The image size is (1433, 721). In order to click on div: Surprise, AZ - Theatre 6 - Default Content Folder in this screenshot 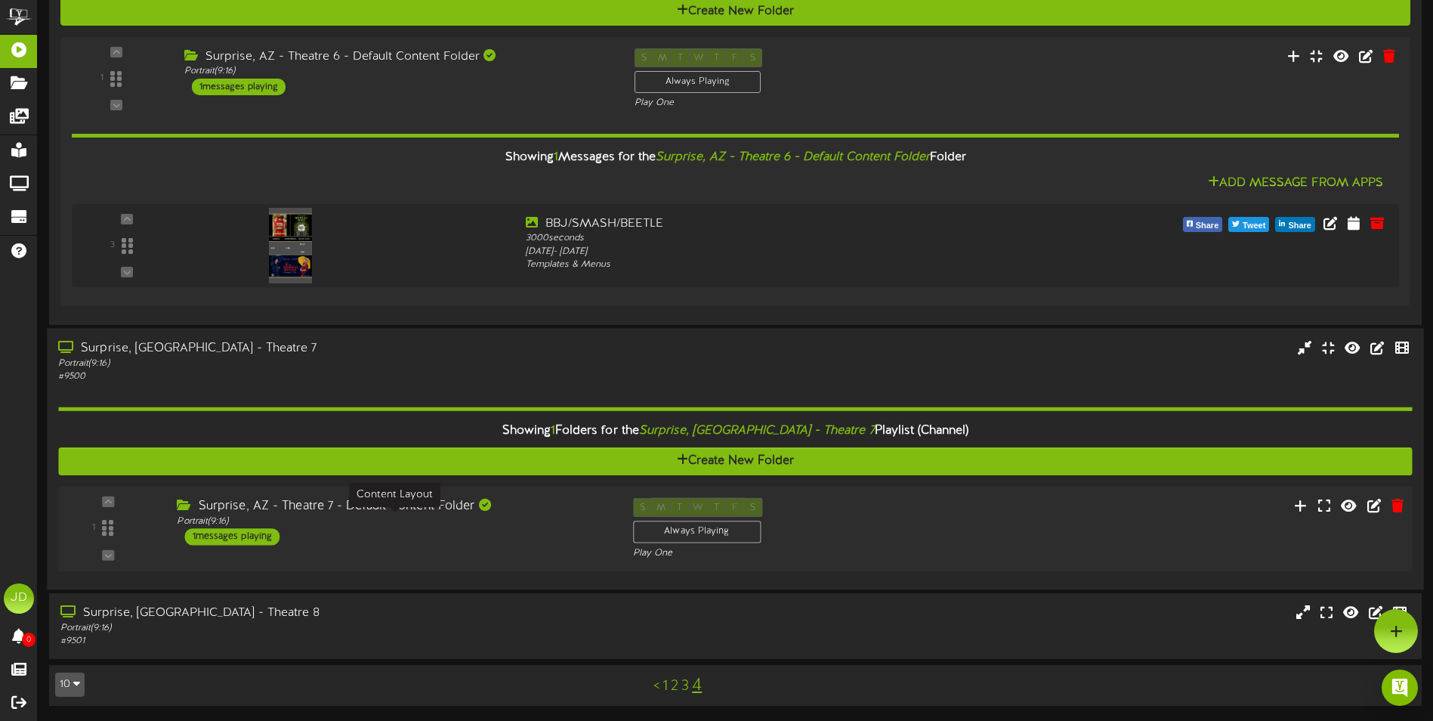, I will do `click(398, 57)`.